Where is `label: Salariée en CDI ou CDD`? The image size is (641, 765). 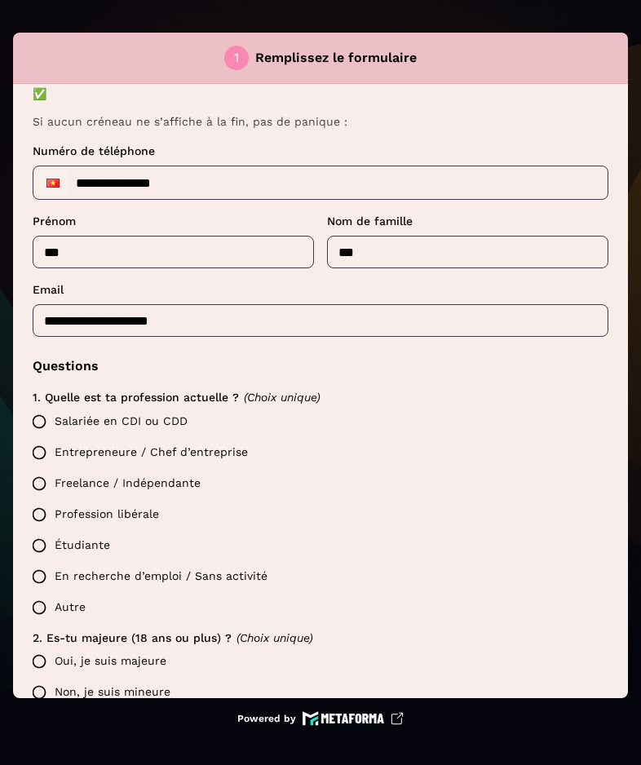
label: Salariée en CDI ou CDD is located at coordinates (316, 422).